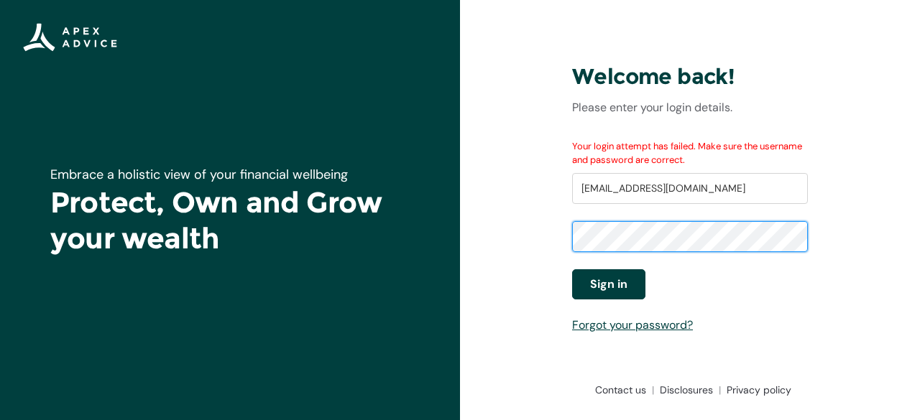 The height and width of the screenshot is (420, 920). I want to click on div: Your login attempt has failed. Make sure the username and password are correct., so click(690, 153).